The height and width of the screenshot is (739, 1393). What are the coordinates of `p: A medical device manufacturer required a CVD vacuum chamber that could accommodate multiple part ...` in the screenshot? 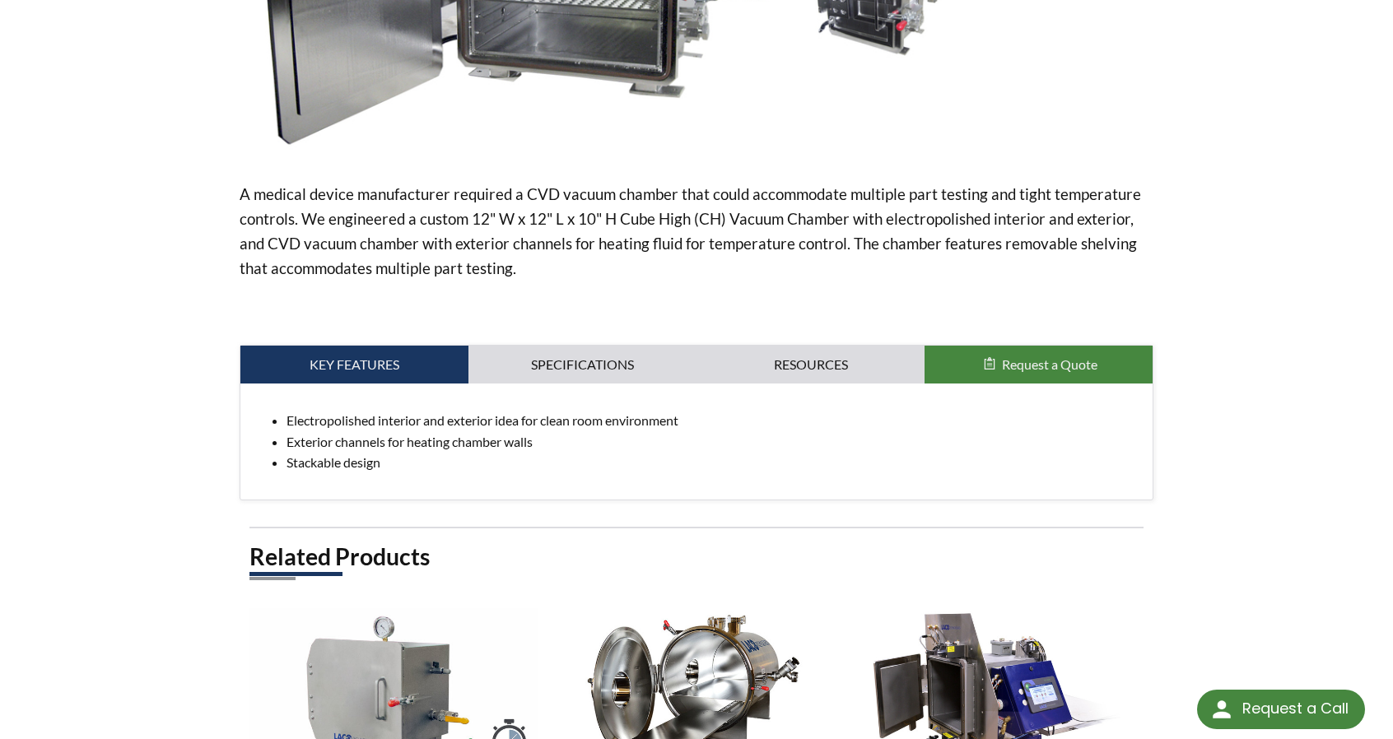 It's located at (696, 231).